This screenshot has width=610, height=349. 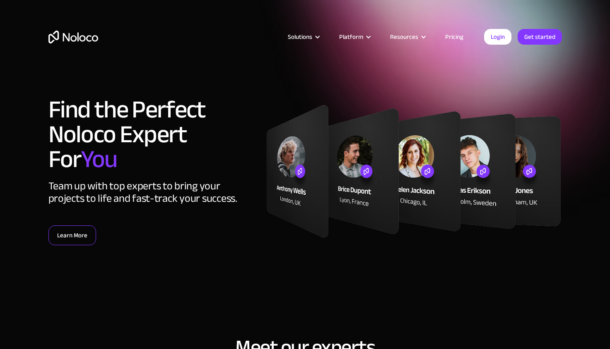 I want to click on a: Learn More, so click(x=72, y=236).